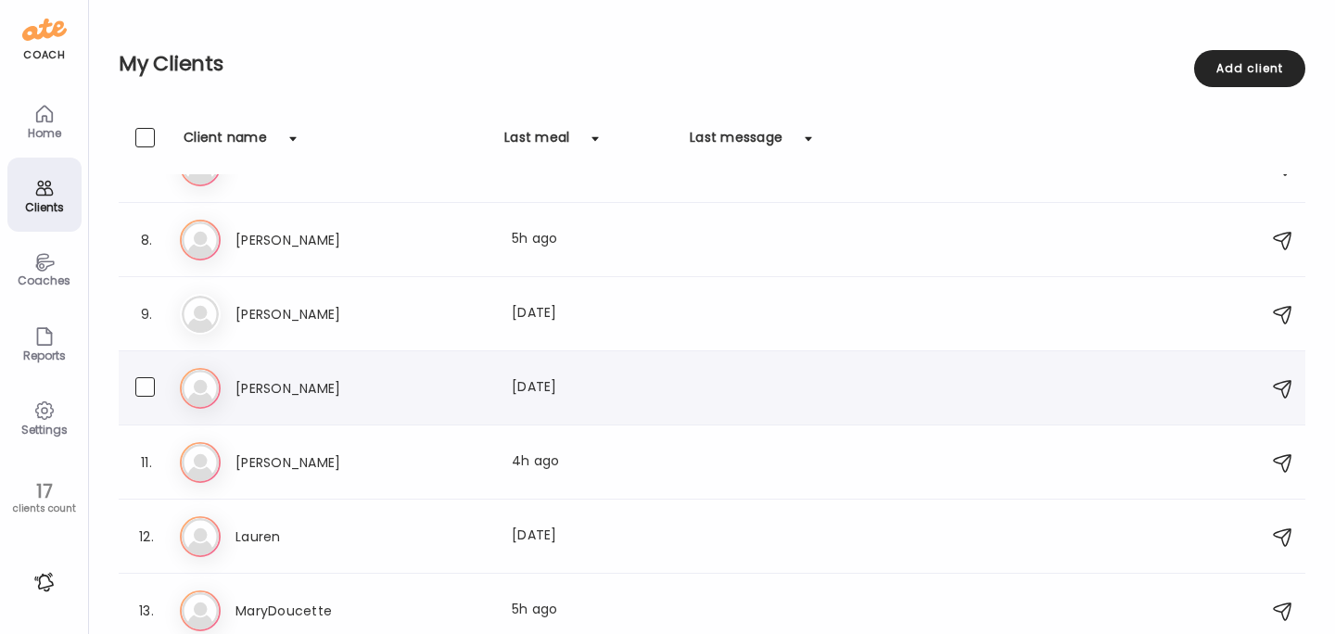 The height and width of the screenshot is (634, 1335). Describe the element at coordinates (593, 463) in the screenshot. I see `div: 4h ago` at that location.